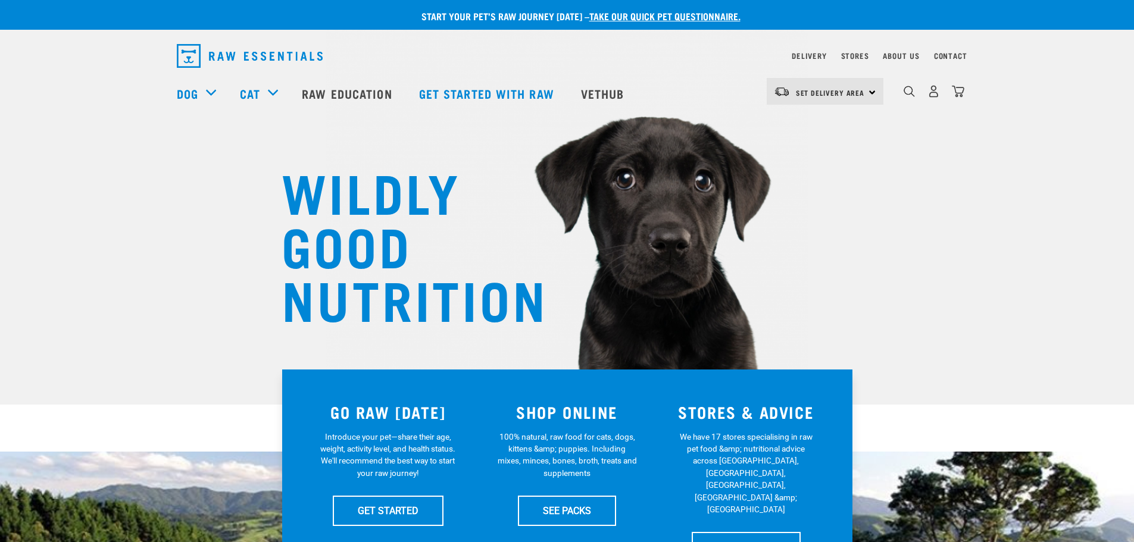 The width and height of the screenshot is (1134, 542). I want to click on h3: SHOP ONLINE, so click(567, 412).